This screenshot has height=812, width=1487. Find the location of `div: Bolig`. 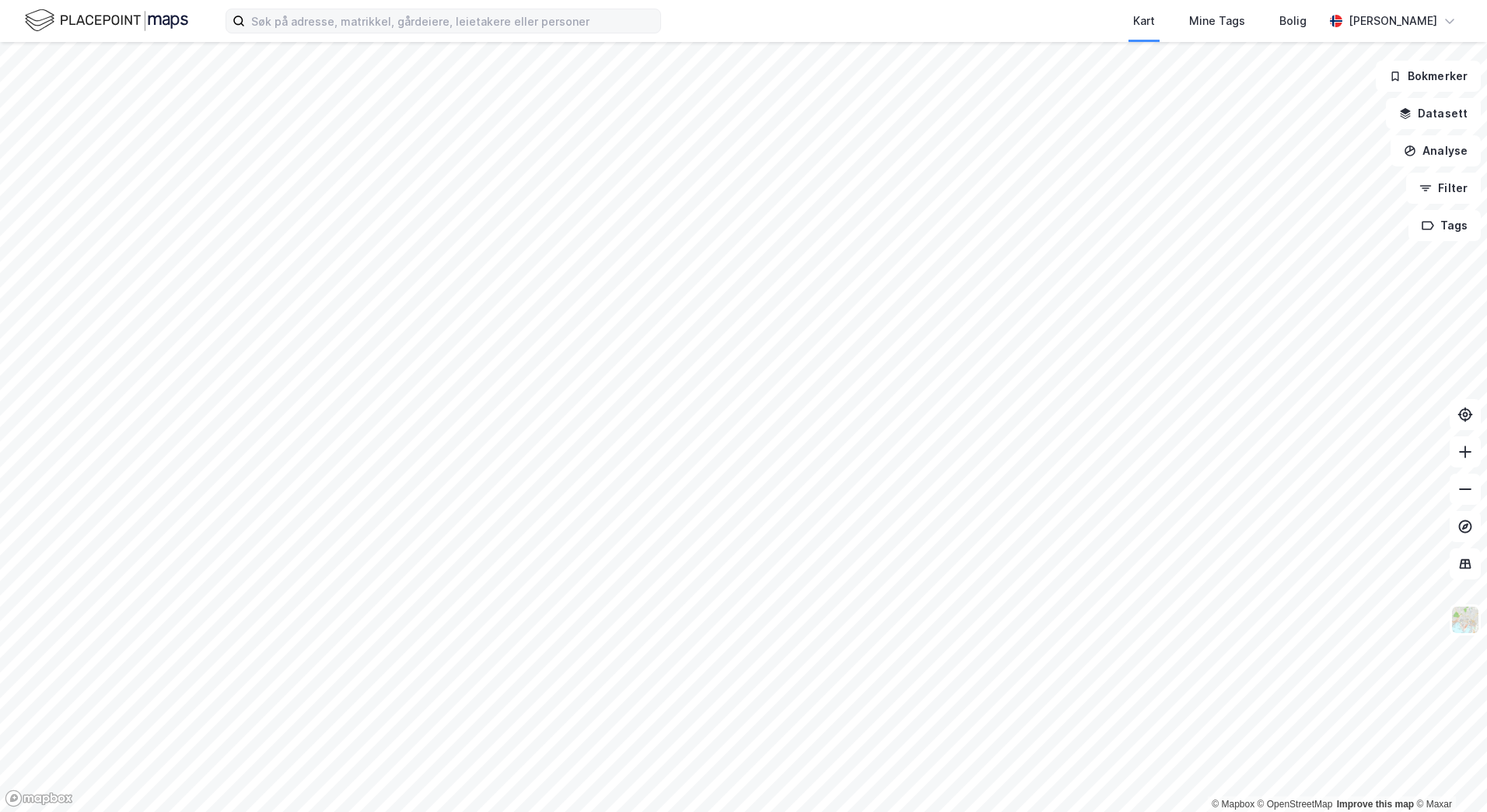

div: Bolig is located at coordinates (1292, 21).